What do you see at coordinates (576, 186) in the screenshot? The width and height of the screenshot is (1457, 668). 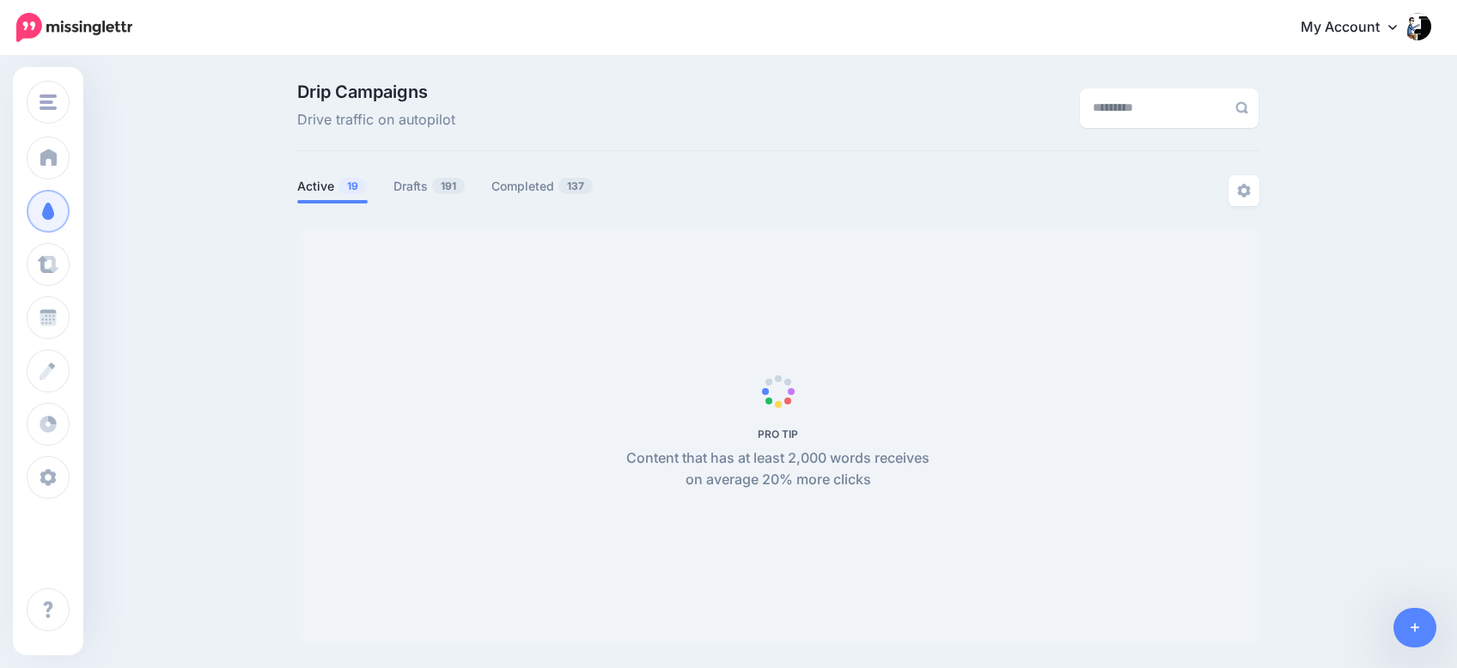 I see `span: 137` at bounding box center [576, 186].